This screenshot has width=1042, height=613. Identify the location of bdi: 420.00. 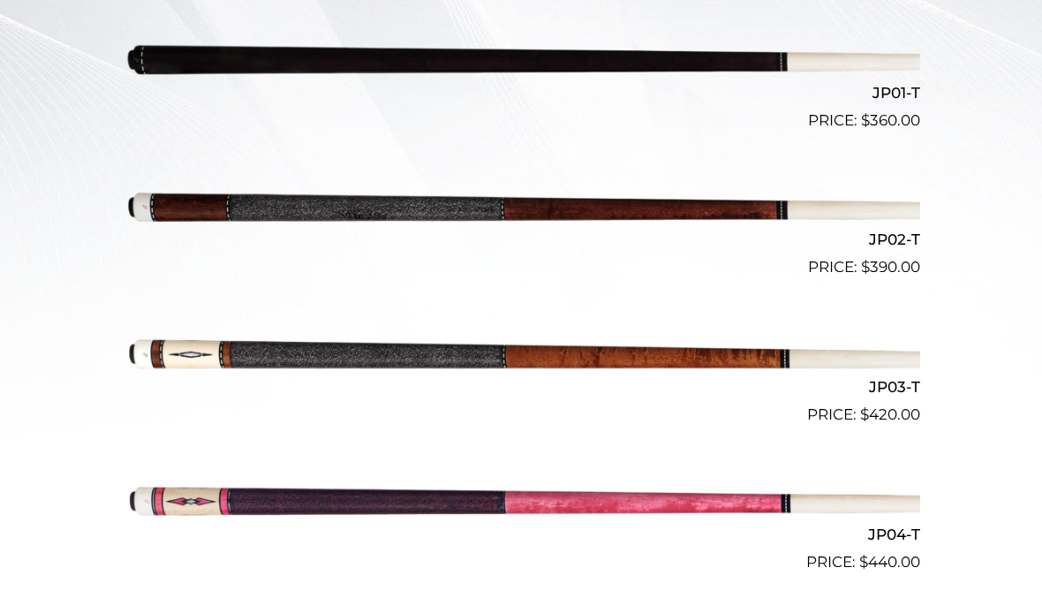
(890, 414).